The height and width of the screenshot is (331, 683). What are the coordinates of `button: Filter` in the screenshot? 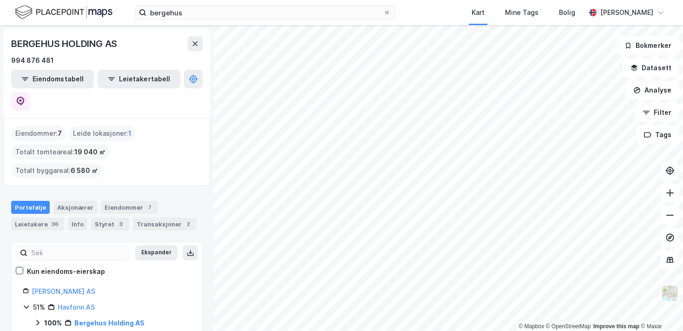 It's located at (657, 112).